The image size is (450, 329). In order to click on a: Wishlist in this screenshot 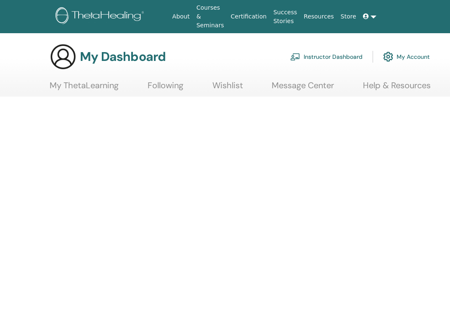, I will do `click(227, 88)`.